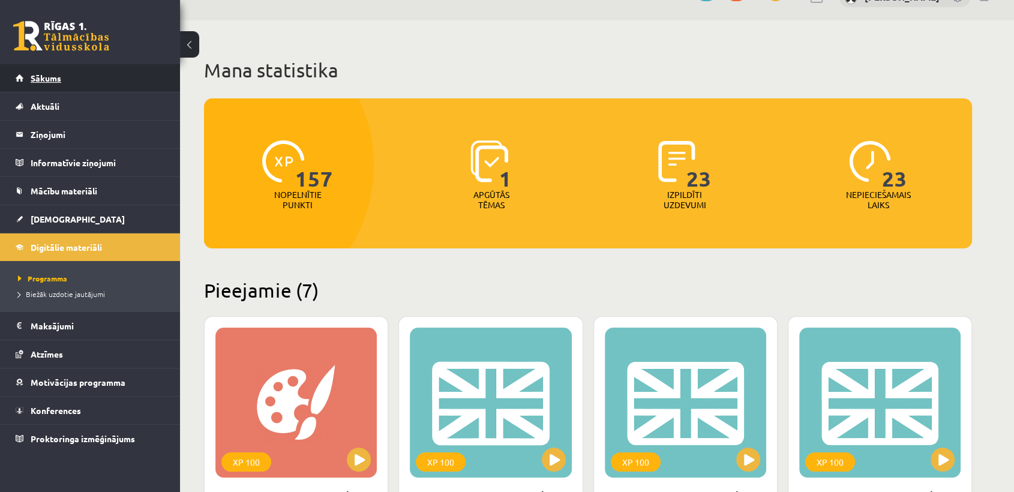 The width and height of the screenshot is (1014, 492). Describe the element at coordinates (90, 354) in the screenshot. I see `a: Atzīmes` at that location.